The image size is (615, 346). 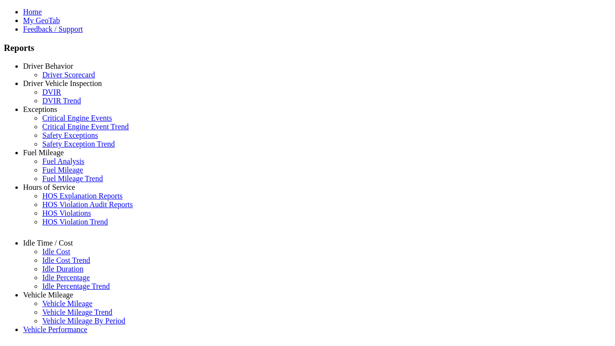 I want to click on a: Idle Percentage Trend, so click(x=76, y=286).